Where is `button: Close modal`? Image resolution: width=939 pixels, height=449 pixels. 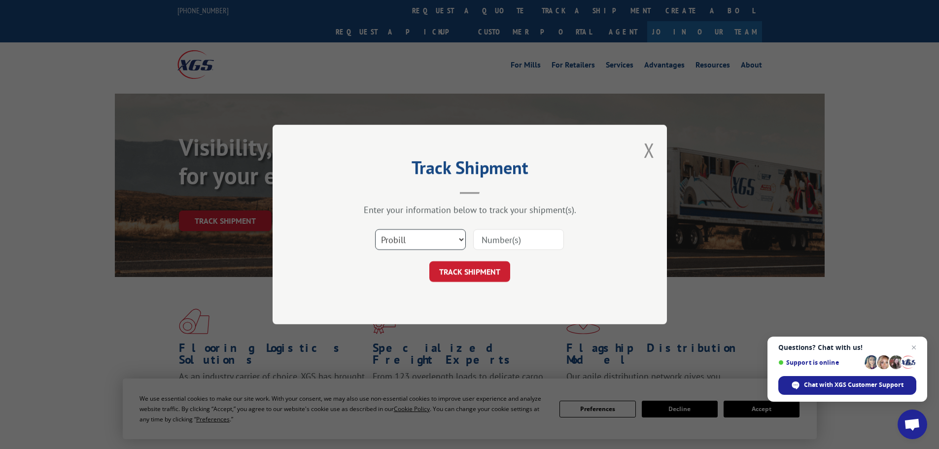
button: Close modal is located at coordinates (649, 150).